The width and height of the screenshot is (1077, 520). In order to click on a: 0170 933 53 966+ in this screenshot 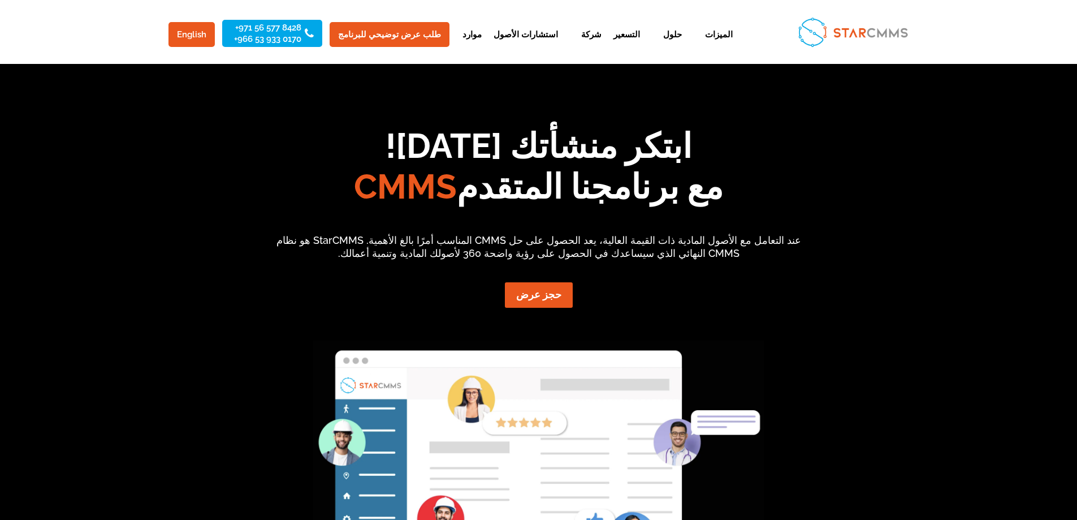, I will do `click(267, 39)`.